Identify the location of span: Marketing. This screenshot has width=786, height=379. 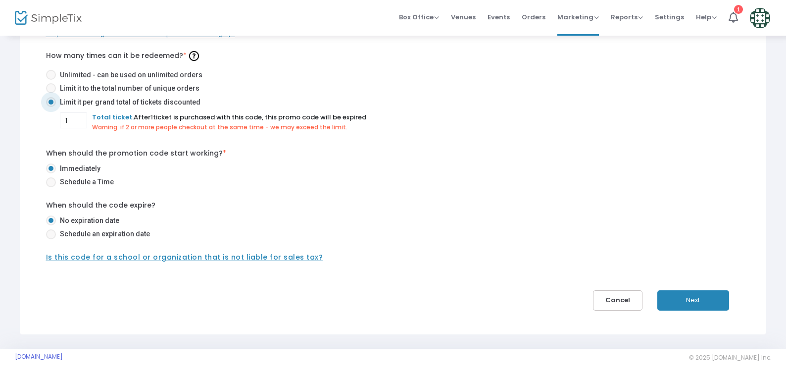
(578, 17).